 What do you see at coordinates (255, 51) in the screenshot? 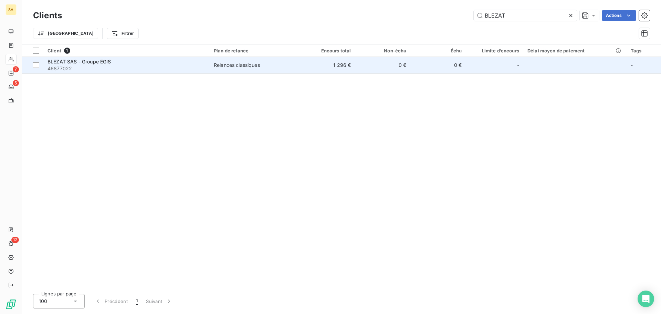
I see `div: Plan de relance` at bounding box center [255, 51].